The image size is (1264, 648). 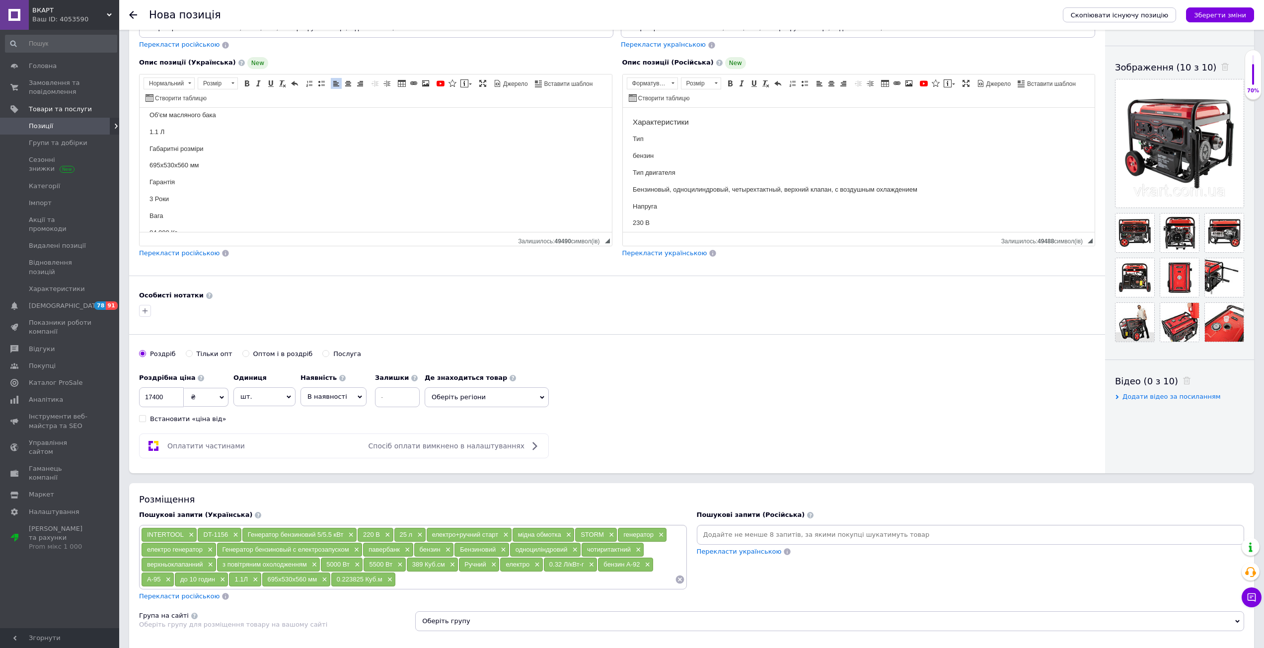 What do you see at coordinates (592, 535) in the screenshot?
I see `span: STORM` at bounding box center [592, 535].